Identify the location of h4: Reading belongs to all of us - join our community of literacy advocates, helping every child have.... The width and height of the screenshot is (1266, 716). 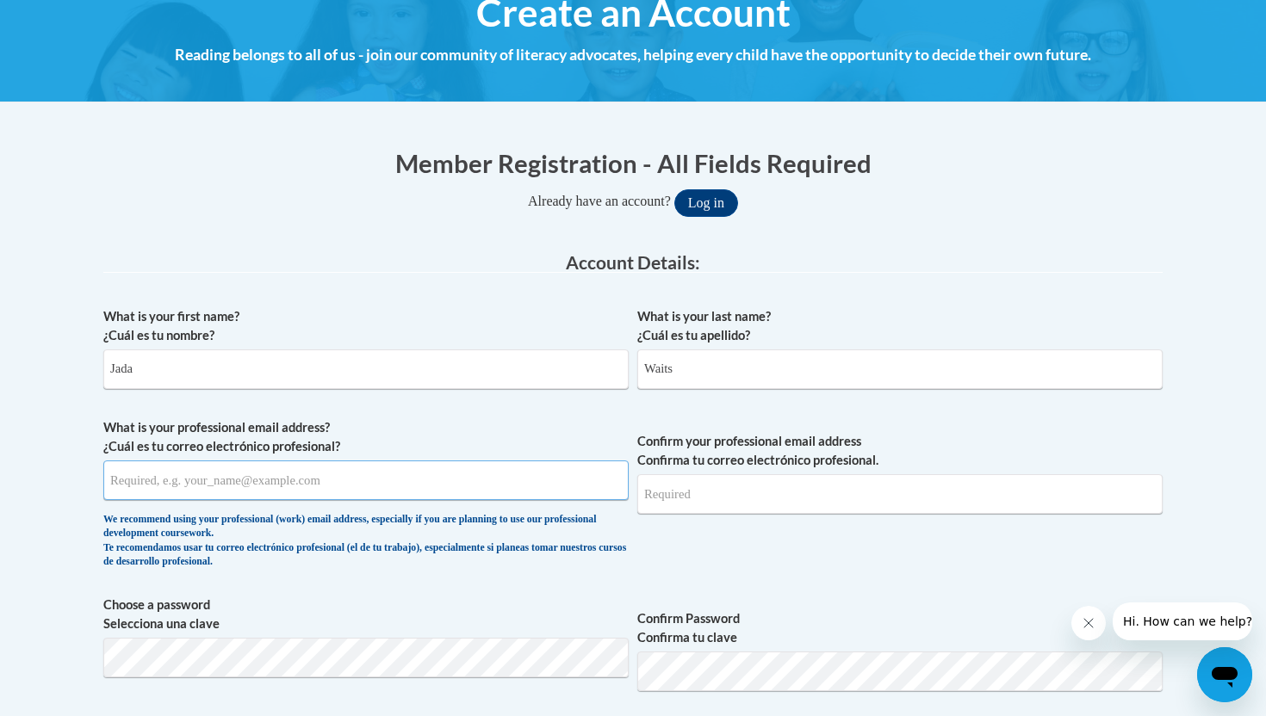
(633, 55).